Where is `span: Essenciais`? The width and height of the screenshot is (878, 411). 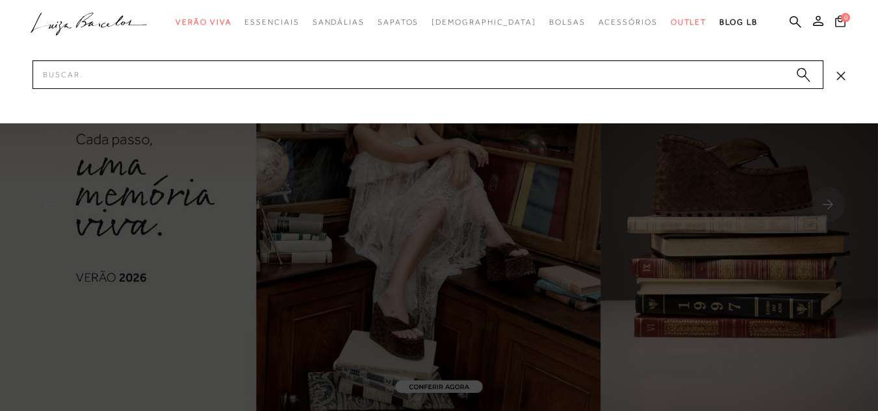
span: Essenciais is located at coordinates (272, 22).